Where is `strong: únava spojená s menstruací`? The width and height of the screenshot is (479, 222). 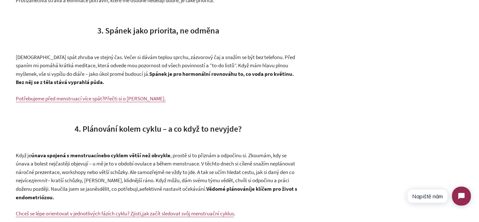 strong: únava spojená s menstruací is located at coordinates (65, 155).